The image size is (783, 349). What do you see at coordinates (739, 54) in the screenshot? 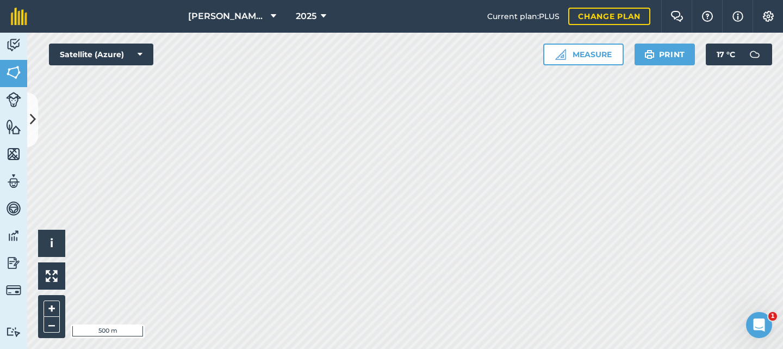
I see `button: 17 °C` at bounding box center [739, 54].